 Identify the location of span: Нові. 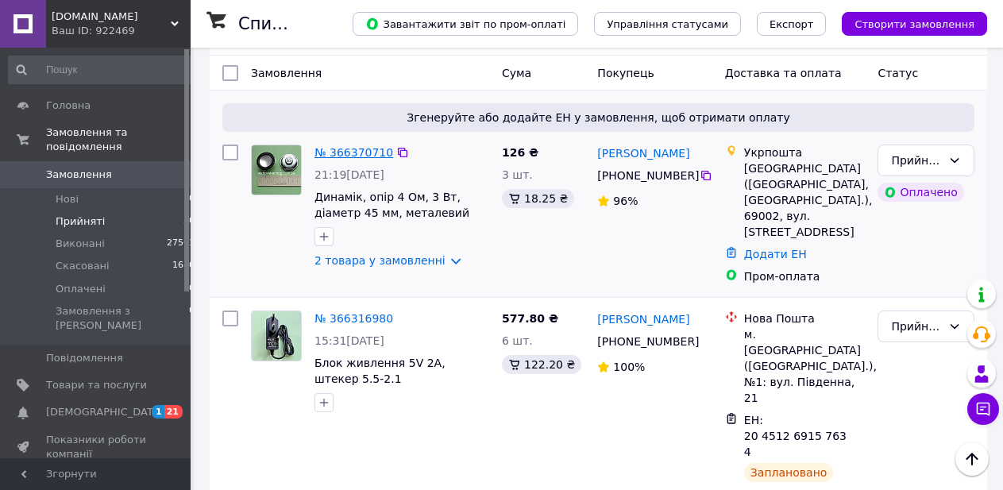
(67, 199).